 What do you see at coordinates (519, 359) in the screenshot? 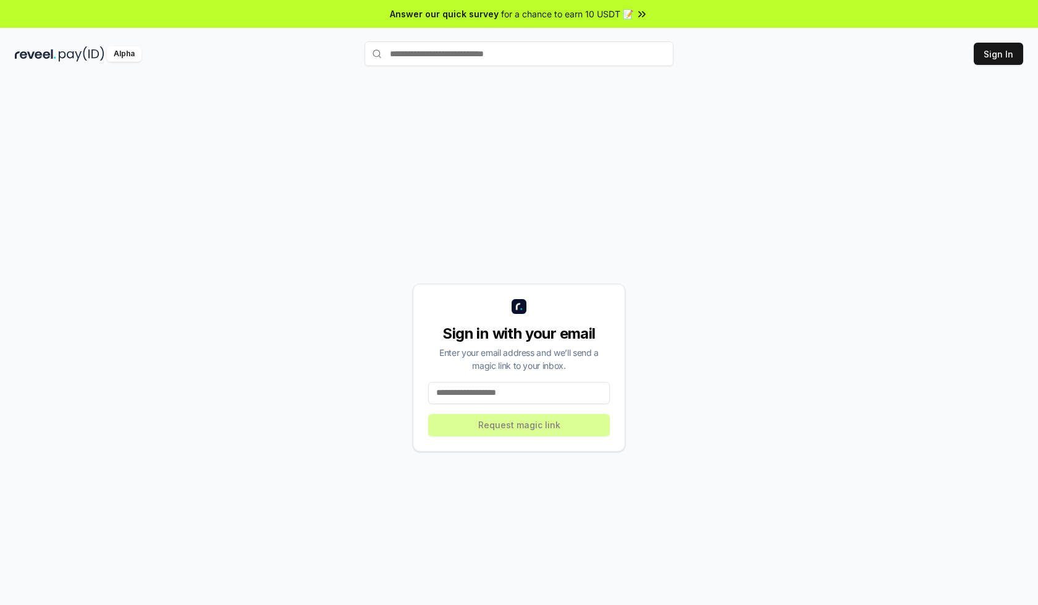
I see `div: Enter your email address and we’ll send a magic link to your inbox.` at bounding box center [519, 359].